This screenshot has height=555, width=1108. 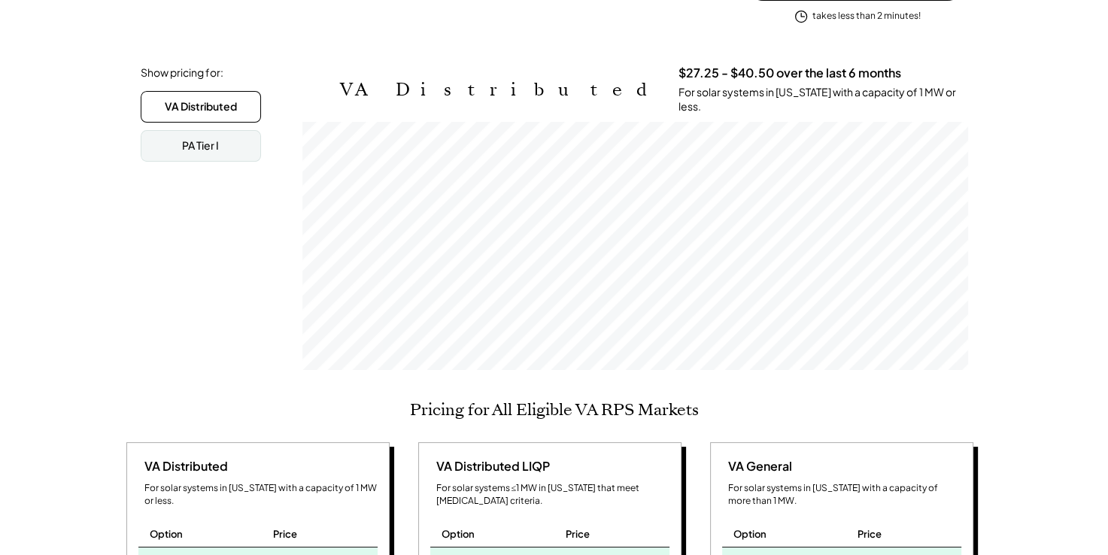 What do you see at coordinates (790, 73) in the screenshot?
I see `h3: $27.25 - $40.50 over the last 6 months` at bounding box center [790, 73].